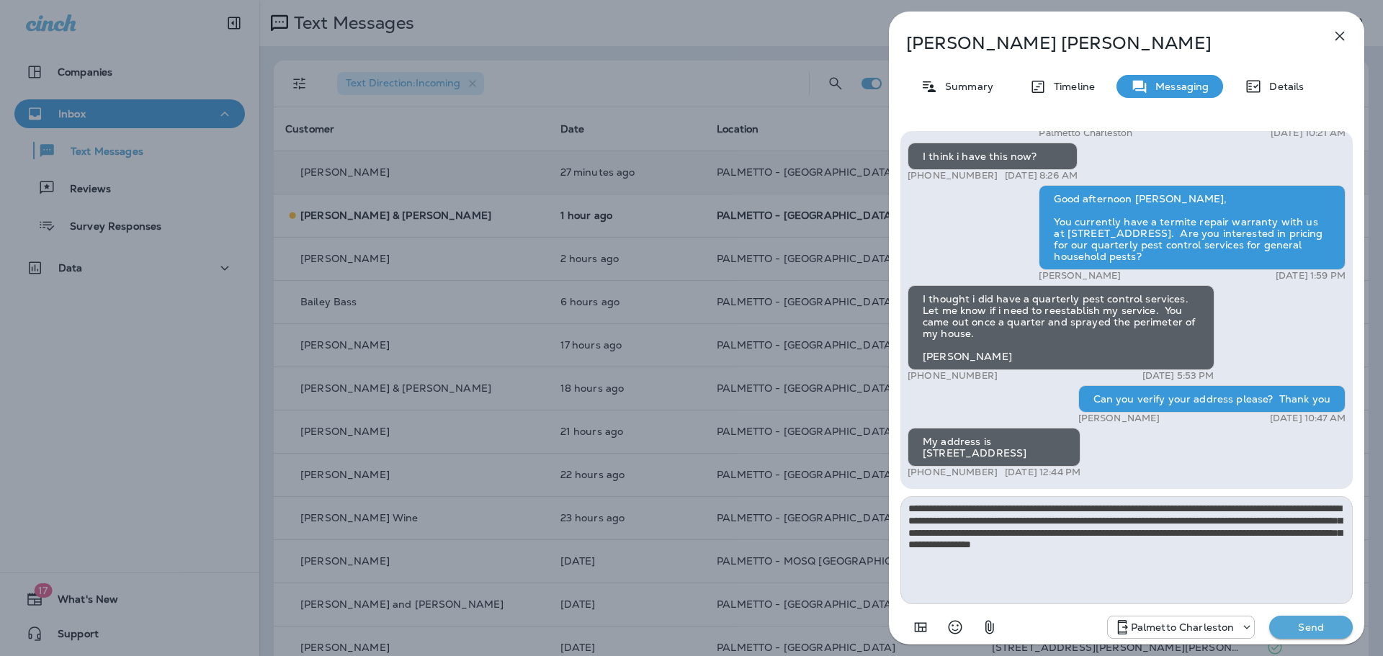 The height and width of the screenshot is (656, 1383). I want to click on p: Timeline, so click(1071, 86).